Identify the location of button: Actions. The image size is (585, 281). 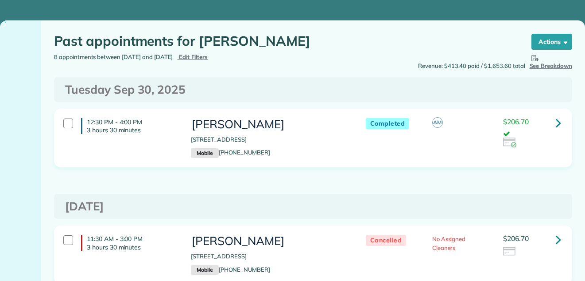
(552, 42).